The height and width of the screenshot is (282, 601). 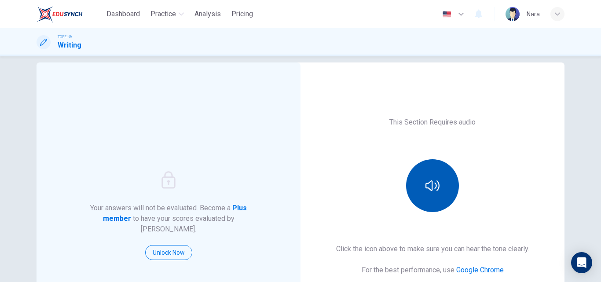 What do you see at coordinates (582, 263) in the screenshot?
I see `div: Open Intercom Messenger` at bounding box center [582, 263].